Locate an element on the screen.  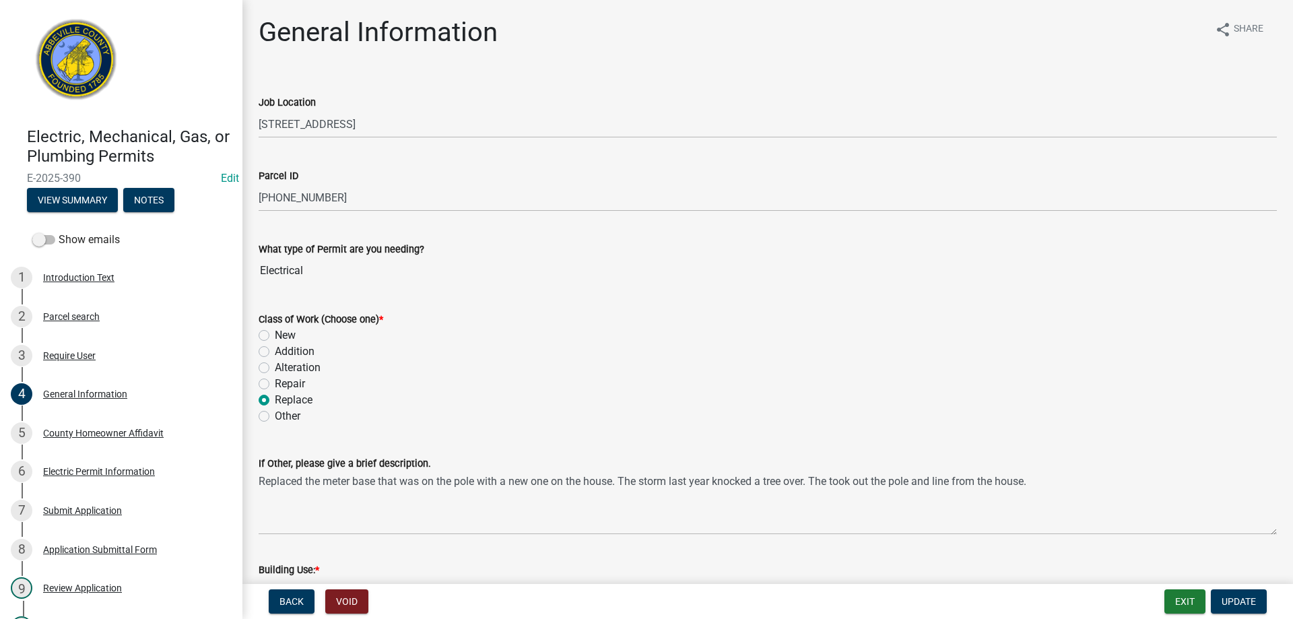
div: Electric Permit Information is located at coordinates (99, 471).